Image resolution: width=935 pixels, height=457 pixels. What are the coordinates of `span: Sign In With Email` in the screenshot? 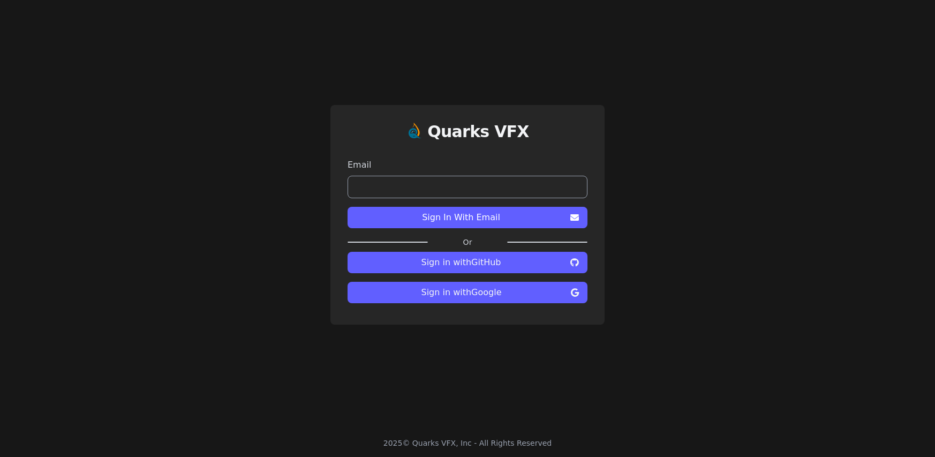 It's located at (461, 217).